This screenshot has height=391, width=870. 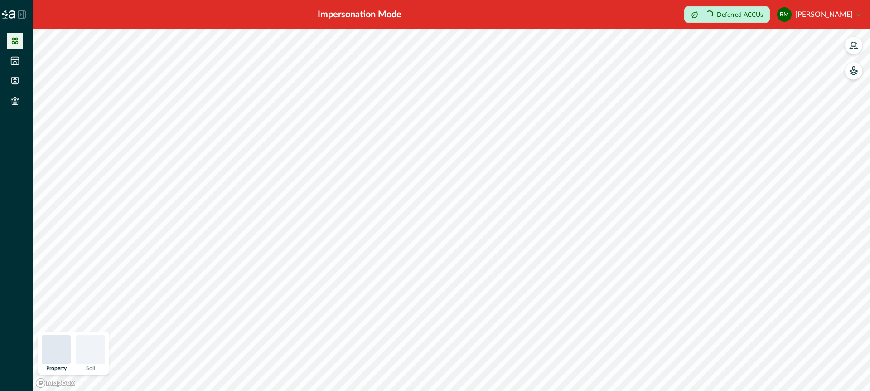 I want to click on p: Soil, so click(x=91, y=368).